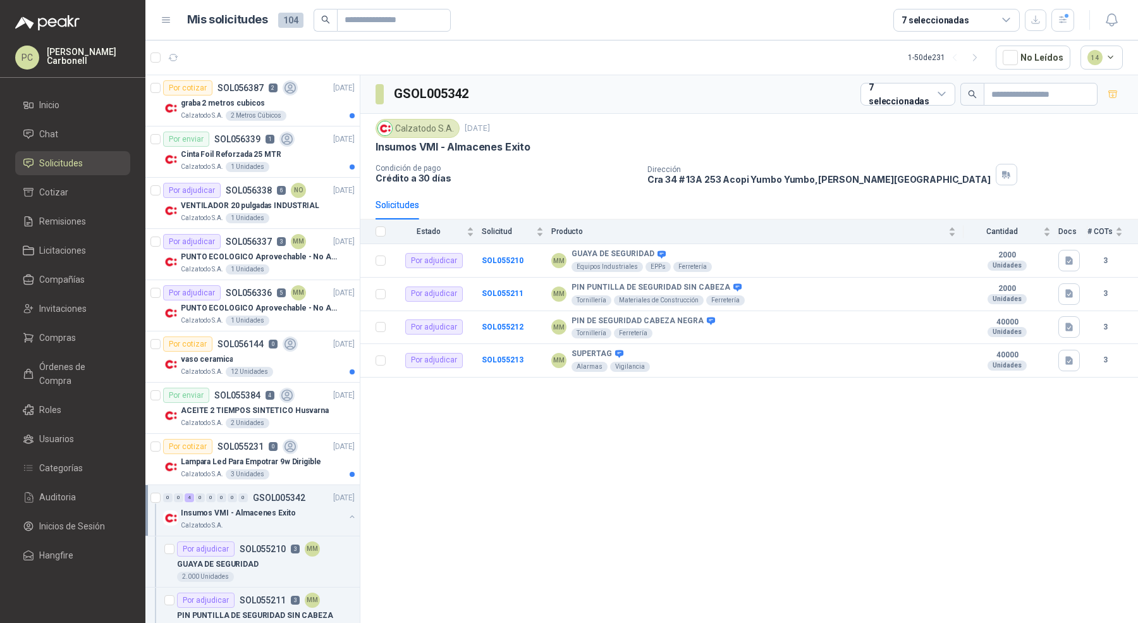  Describe the element at coordinates (946, 58) in the screenshot. I see `div: 1 - 50 de 231` at that location.